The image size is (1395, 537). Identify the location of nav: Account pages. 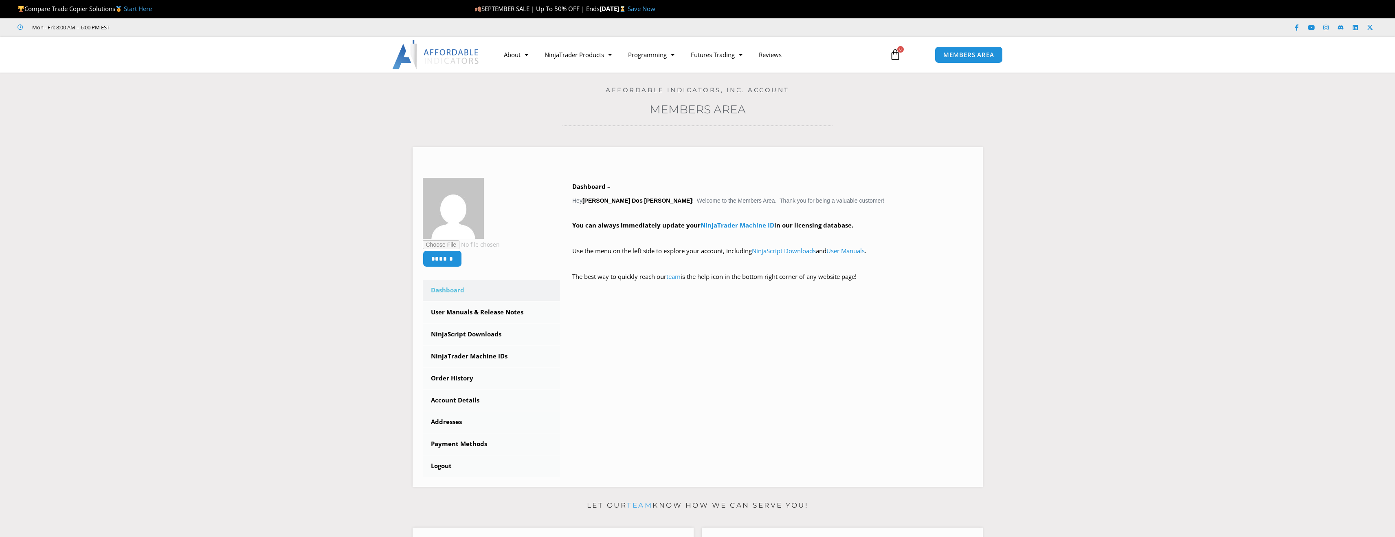
(492, 378).